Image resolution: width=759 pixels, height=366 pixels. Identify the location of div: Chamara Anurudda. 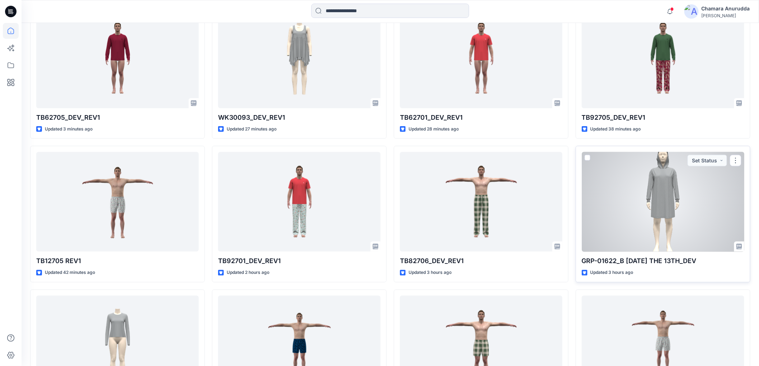
(725, 9).